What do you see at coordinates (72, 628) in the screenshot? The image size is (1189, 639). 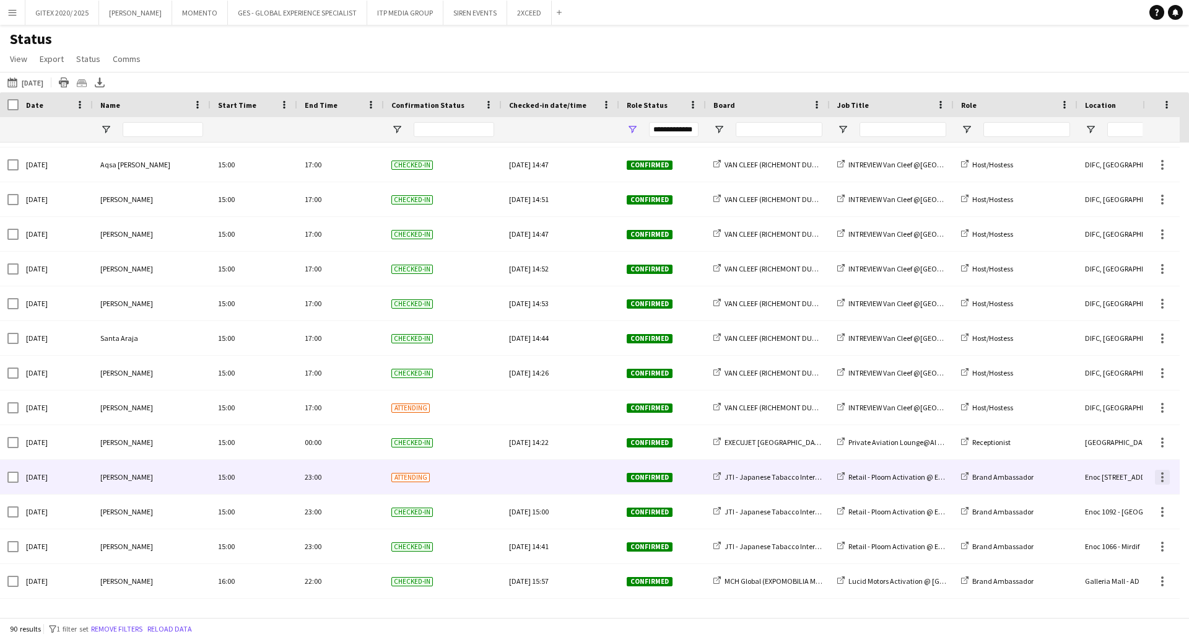 I see `span: 1 filter set` at bounding box center [72, 628].